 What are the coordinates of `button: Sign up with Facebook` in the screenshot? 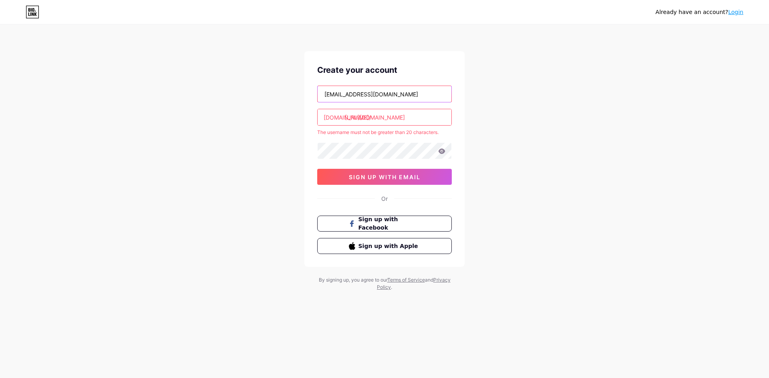 It's located at (384, 224).